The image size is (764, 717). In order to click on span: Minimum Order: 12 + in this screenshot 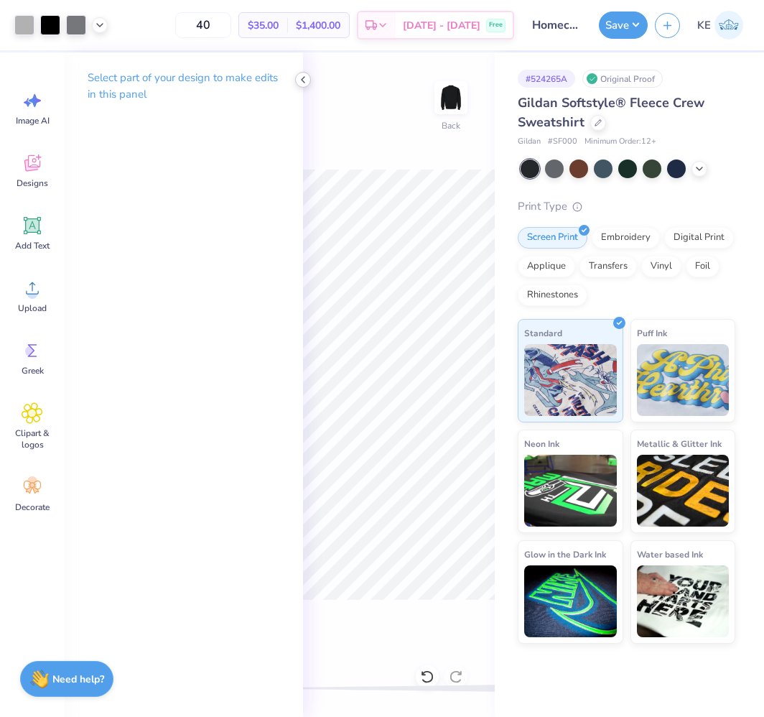, I will do `click(620, 141)`.